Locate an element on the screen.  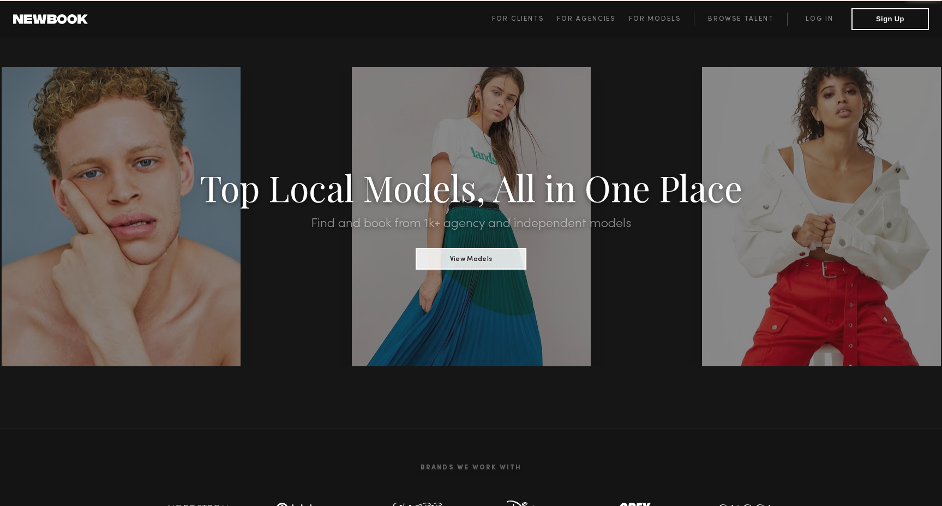
a: For Clients is located at coordinates (524, 19).